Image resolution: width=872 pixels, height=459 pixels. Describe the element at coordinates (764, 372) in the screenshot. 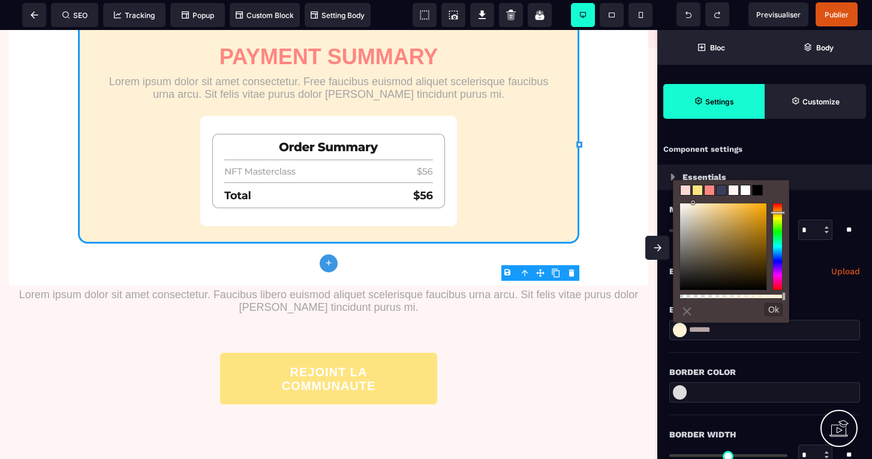

I see `div: Border Color` at that location.